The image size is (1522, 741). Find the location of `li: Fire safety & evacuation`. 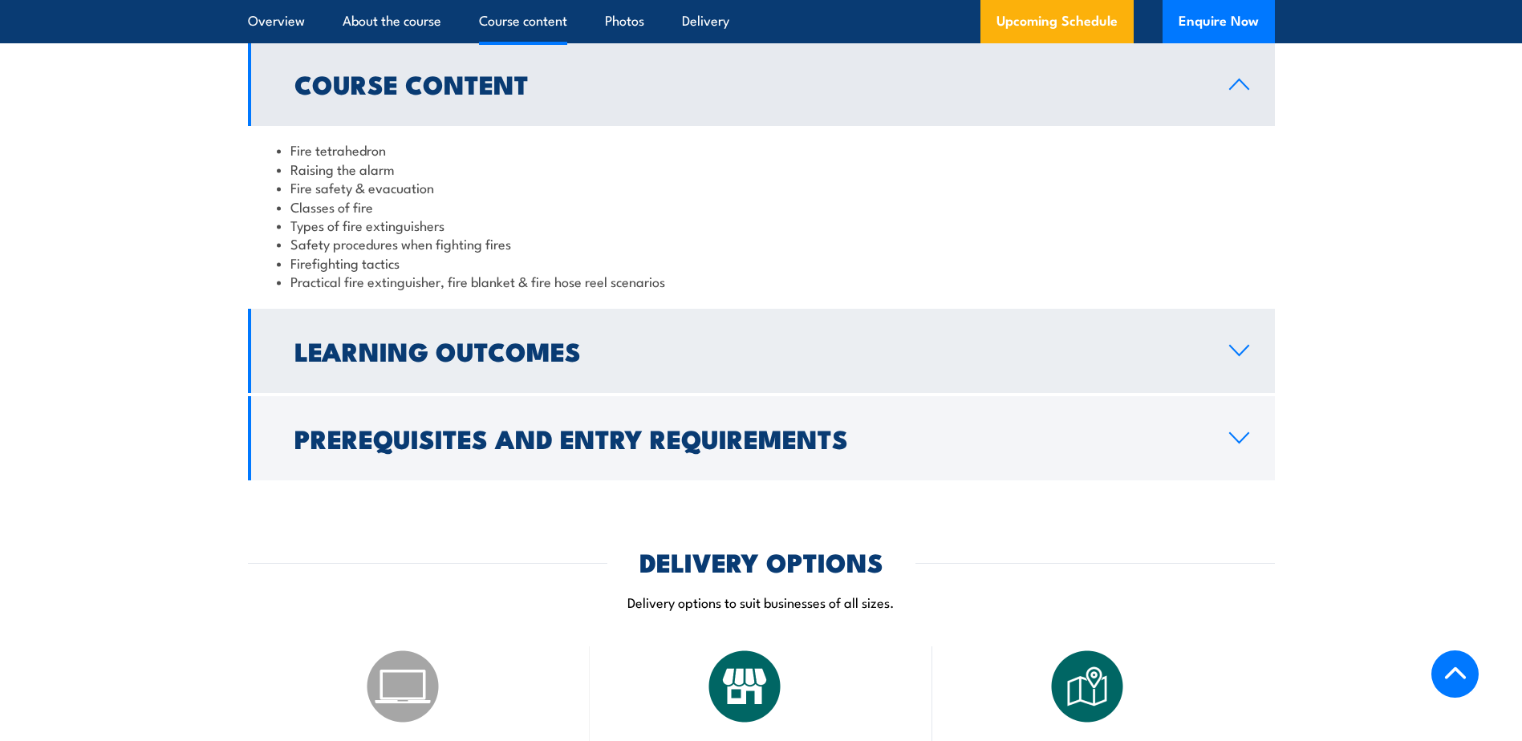

li: Fire safety & evacuation is located at coordinates (761, 187).